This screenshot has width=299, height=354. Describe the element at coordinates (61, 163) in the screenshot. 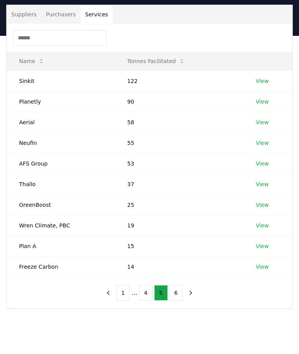

I see `td: AFS Group` at that location.